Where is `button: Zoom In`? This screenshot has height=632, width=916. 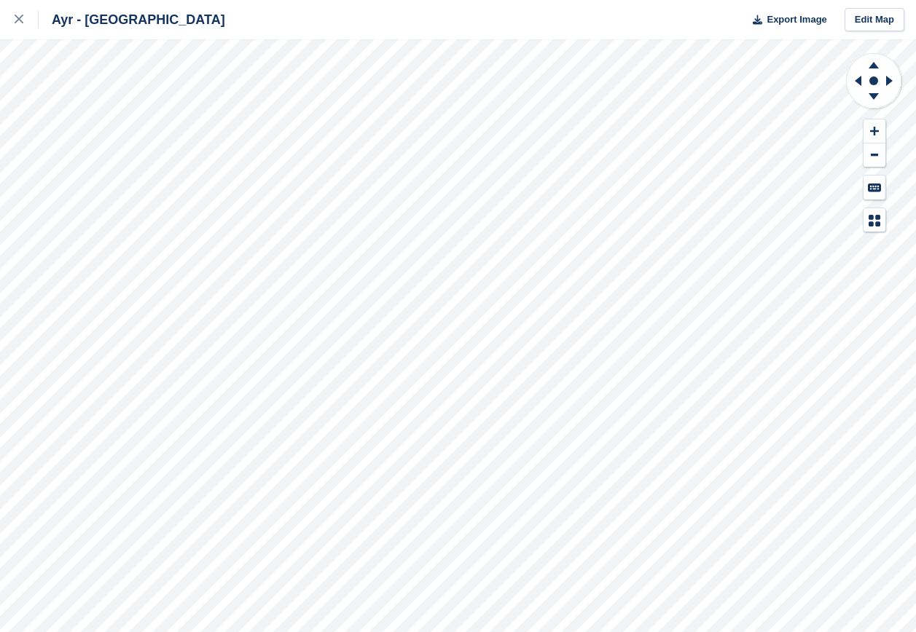 button: Zoom In is located at coordinates (874, 131).